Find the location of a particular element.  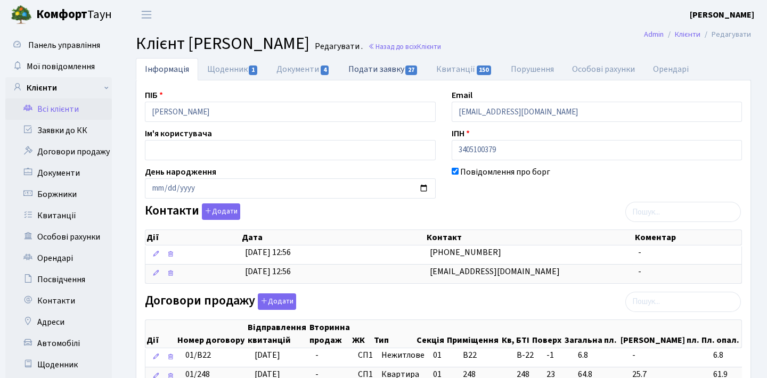

th: Відправлення квитанцій is located at coordinates (277, 334).